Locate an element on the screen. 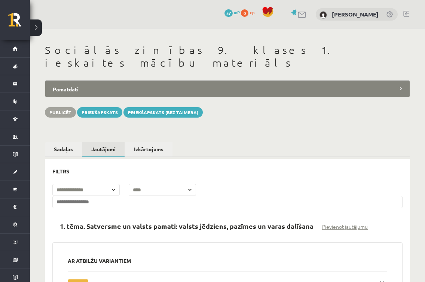 The width and height of the screenshot is (425, 282). a: Priekšapskats (bez taimera) is located at coordinates (163, 112).